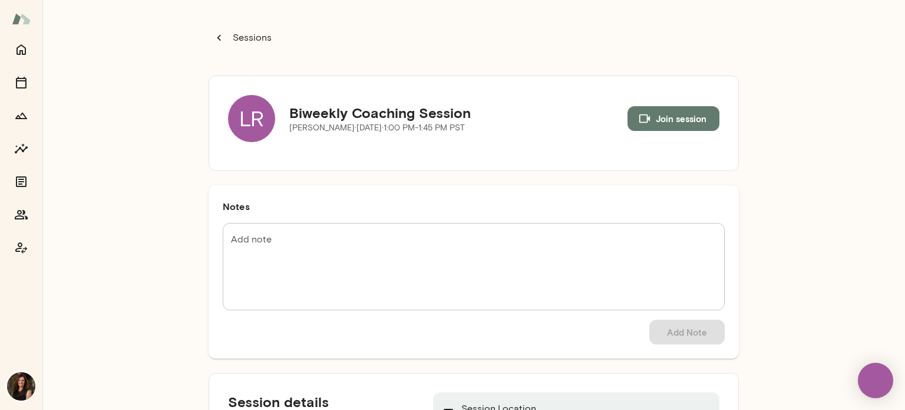 The width and height of the screenshot is (905, 410). I want to click on img: Mento, so click(21, 19).